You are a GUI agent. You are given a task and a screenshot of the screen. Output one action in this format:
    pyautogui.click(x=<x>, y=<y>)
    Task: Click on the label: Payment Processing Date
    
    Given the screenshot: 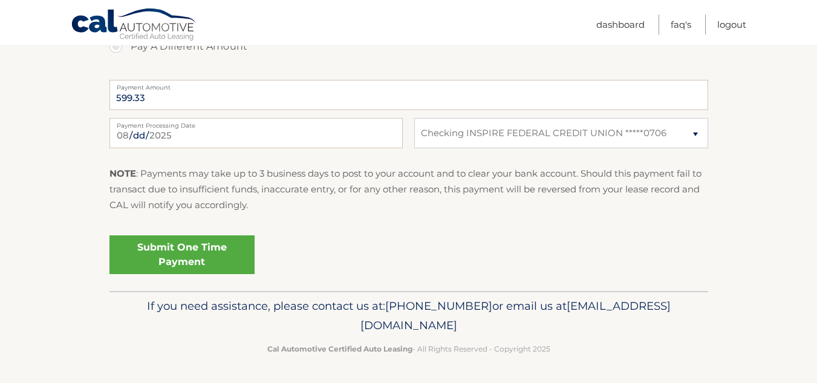 What is the action you would take?
    pyautogui.click(x=256, y=123)
    